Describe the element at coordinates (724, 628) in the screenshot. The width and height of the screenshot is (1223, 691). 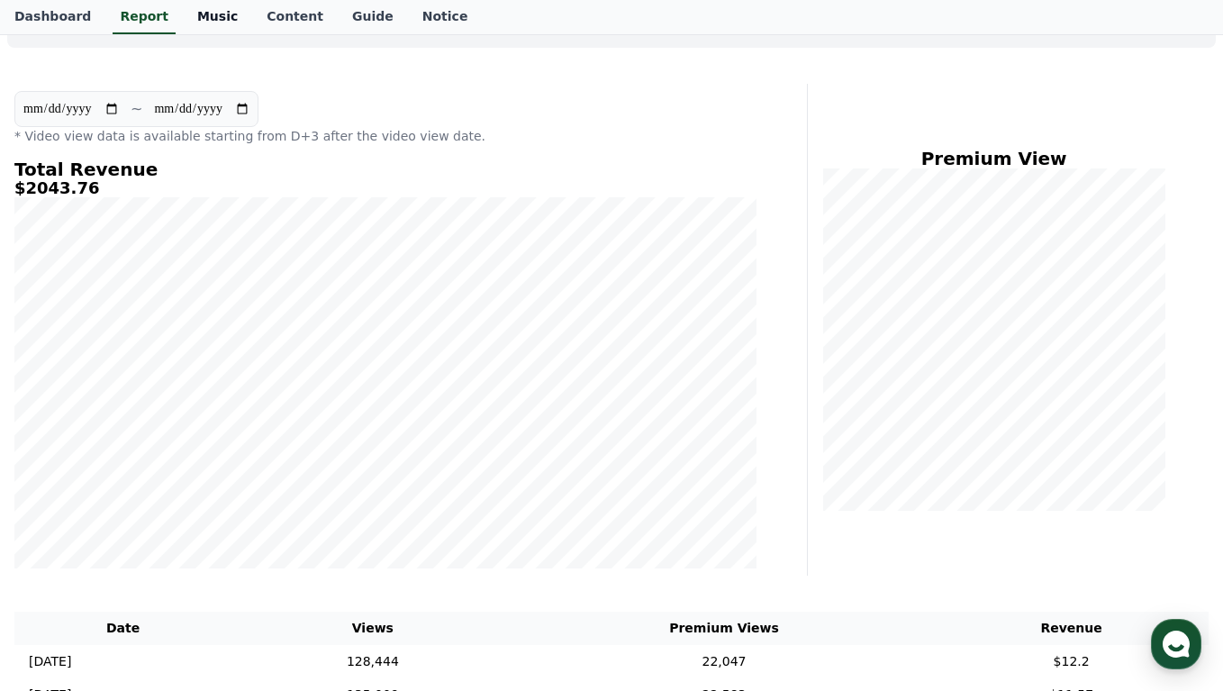
I see `th: Premium Views` at that location.